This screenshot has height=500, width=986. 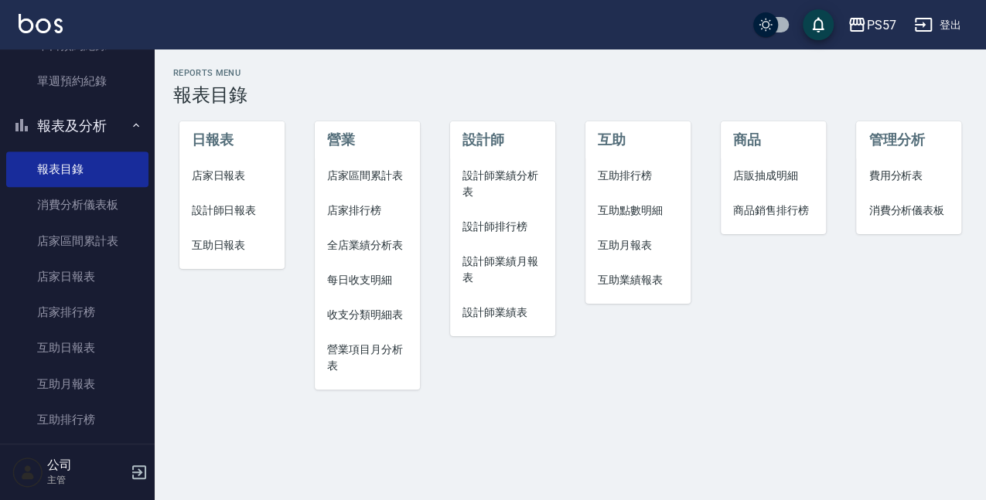 I want to click on li: 營業, so click(x=367, y=140).